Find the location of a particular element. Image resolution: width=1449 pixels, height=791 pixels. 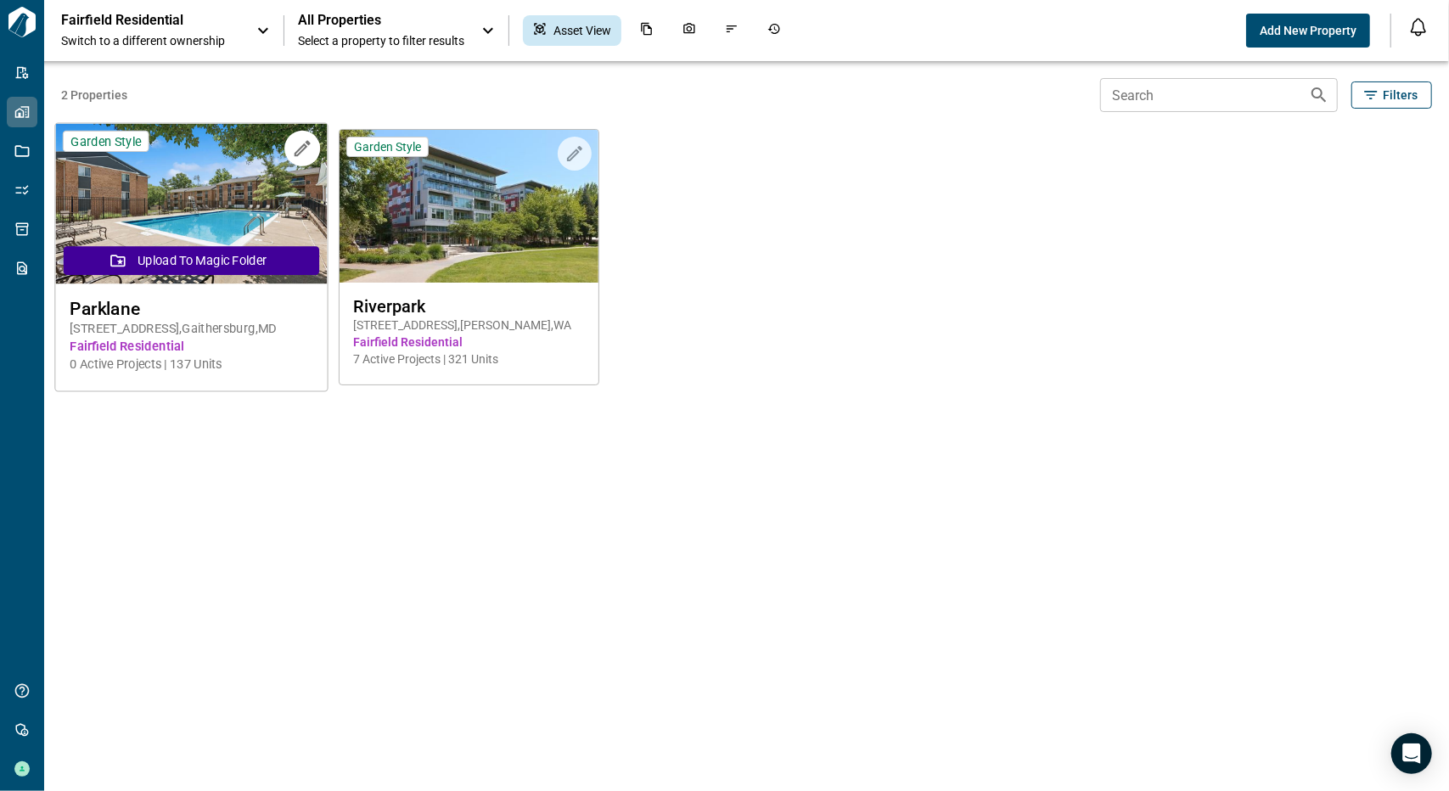

span: Add New Property is located at coordinates (1308, 31).